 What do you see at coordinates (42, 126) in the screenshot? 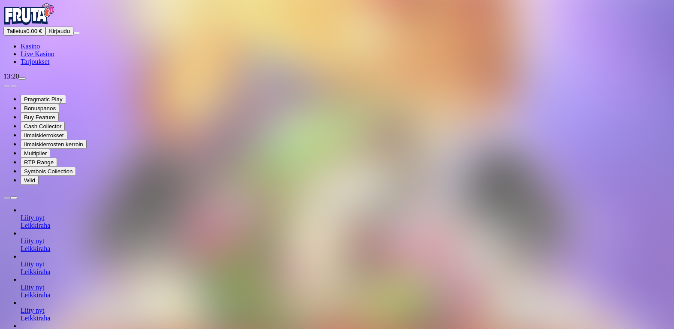
I see `button: Cash Collector` at bounding box center [42, 126].